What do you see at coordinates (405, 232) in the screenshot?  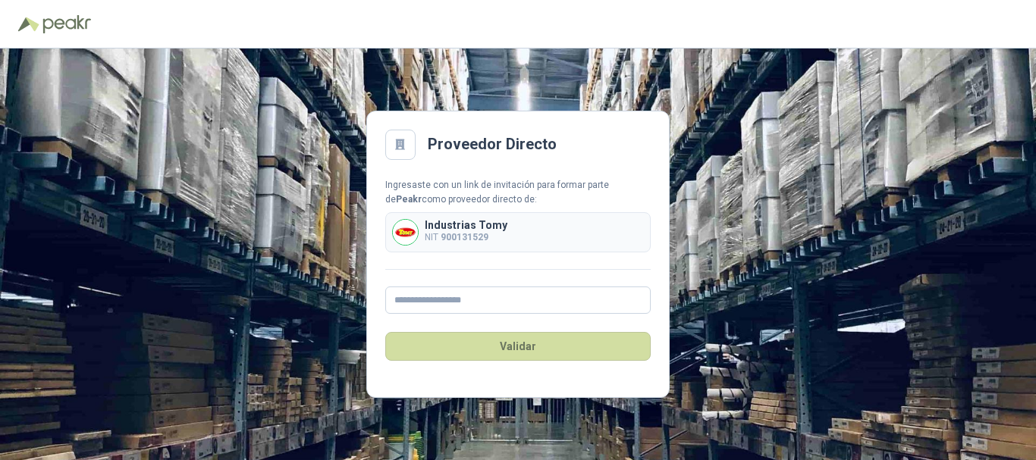 I see `img: Company Logo` at bounding box center [405, 232].